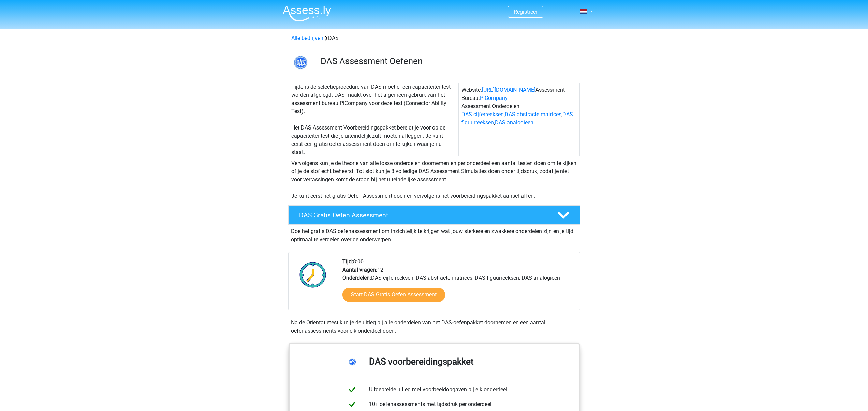 The height and width of the screenshot is (411, 868). I want to click on a: DAS Gratis Oefen Assessment, so click(434, 215).